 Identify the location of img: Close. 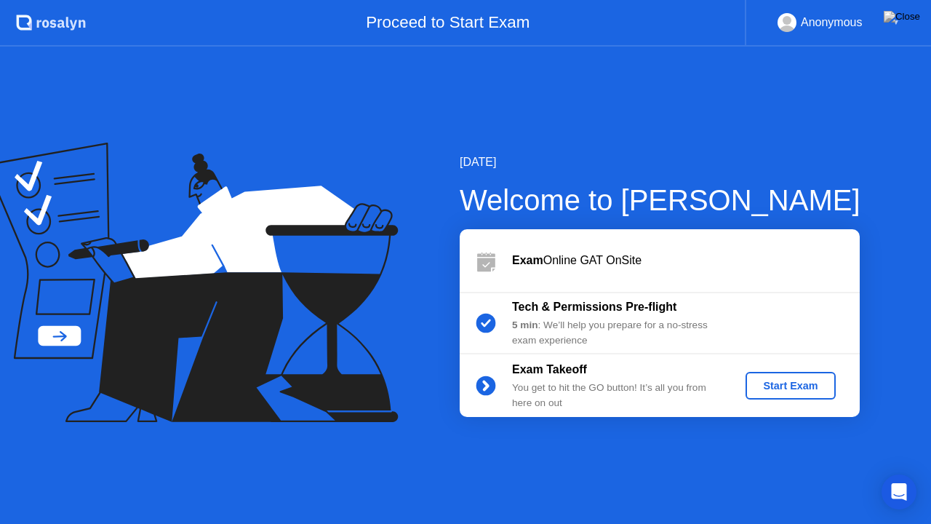
(902, 17).